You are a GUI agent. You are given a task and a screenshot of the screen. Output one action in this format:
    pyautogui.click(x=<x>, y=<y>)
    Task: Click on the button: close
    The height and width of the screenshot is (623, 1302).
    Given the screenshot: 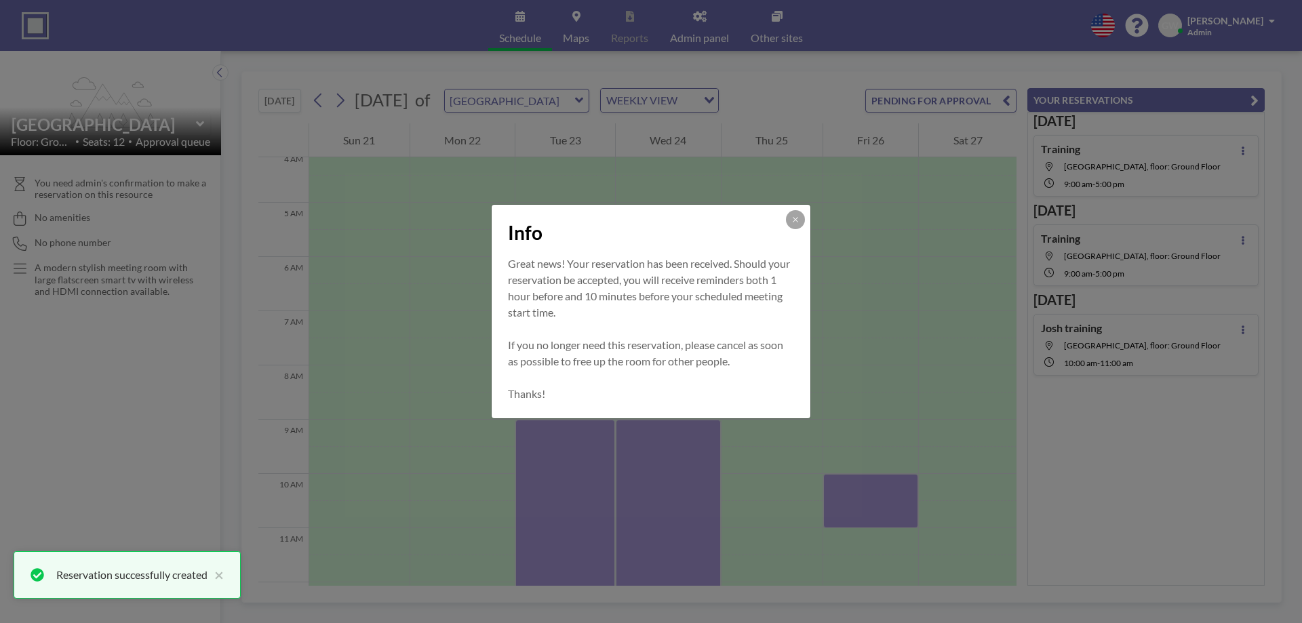 What is the action you would take?
    pyautogui.click(x=216, y=575)
    